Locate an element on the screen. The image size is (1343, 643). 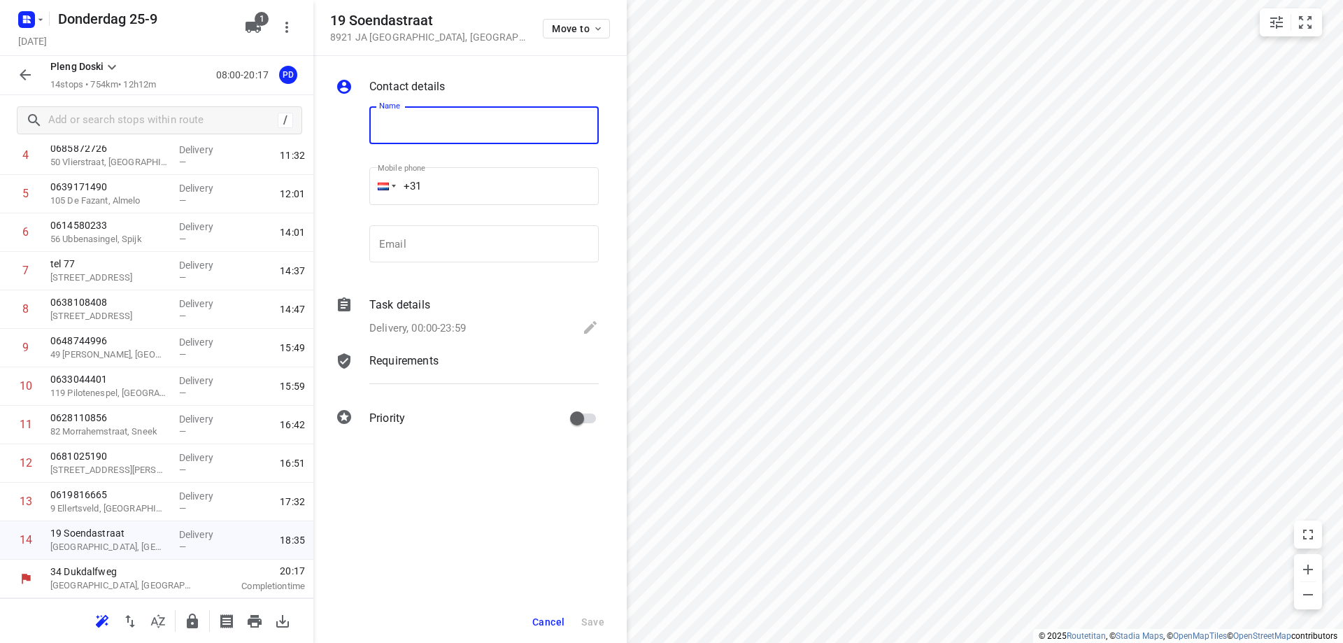
div: 14 is located at coordinates (26, 539).